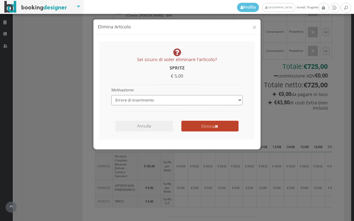 The height and width of the screenshot is (221, 354). What do you see at coordinates (36, 7) in the screenshot?
I see `img: BookingDesigner.com` at bounding box center [36, 7].